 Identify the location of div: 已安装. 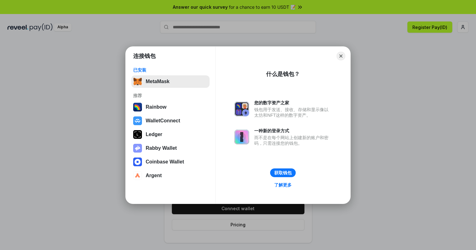
(170, 70).